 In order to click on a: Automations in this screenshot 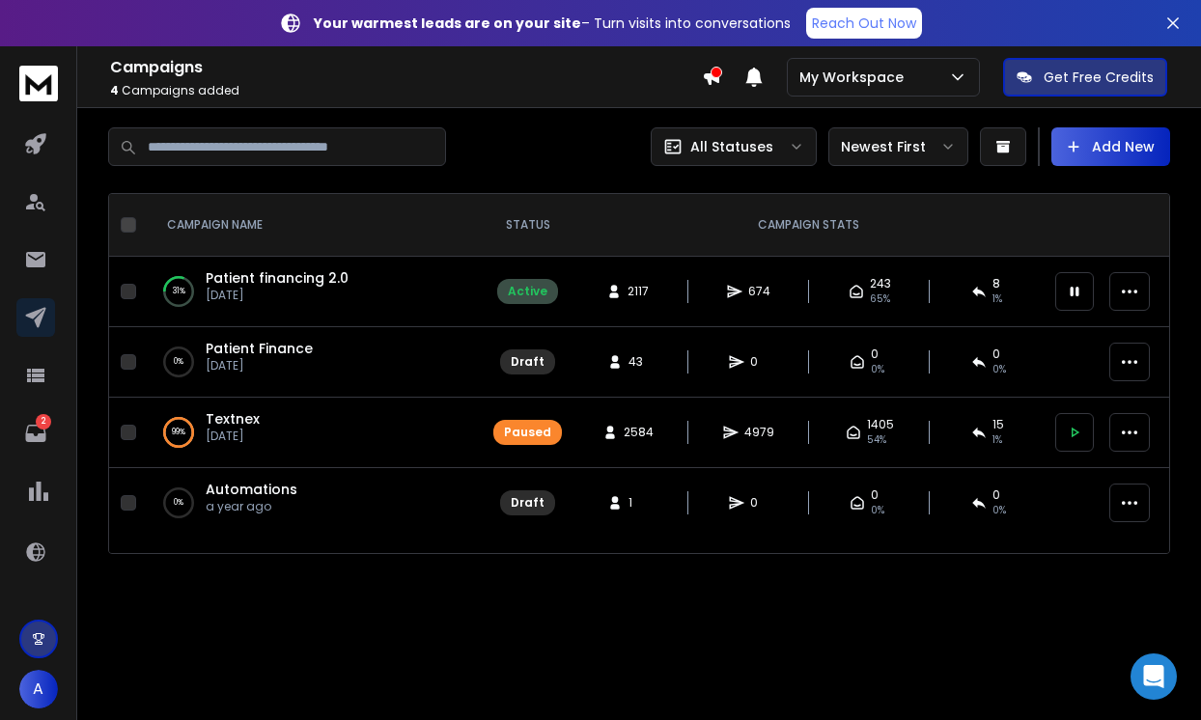, I will do `click(251, 490)`.